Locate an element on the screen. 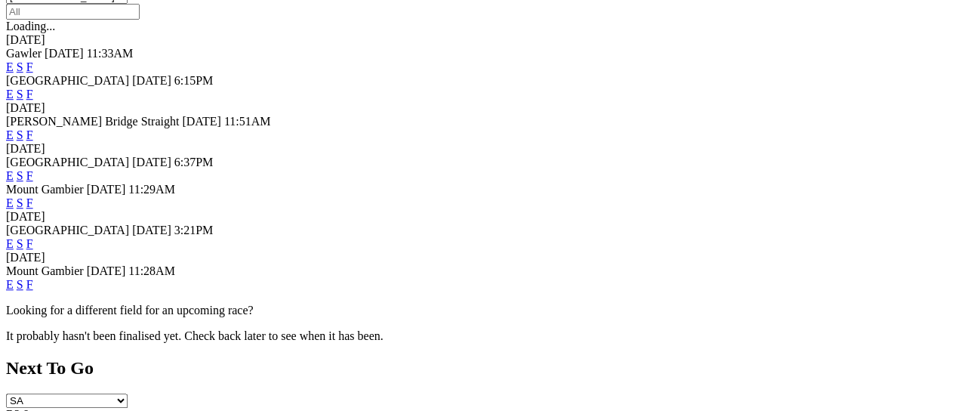  span: 3:21PM is located at coordinates (194, 229).